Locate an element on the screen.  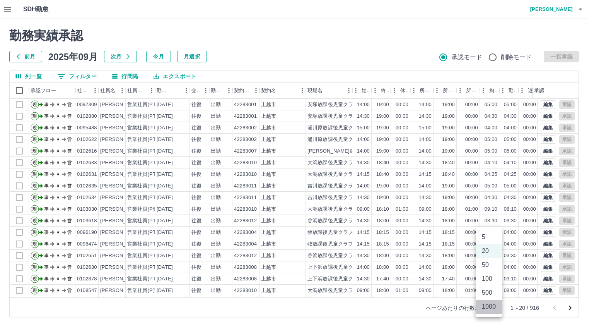
li: 50 is located at coordinates (489, 265).